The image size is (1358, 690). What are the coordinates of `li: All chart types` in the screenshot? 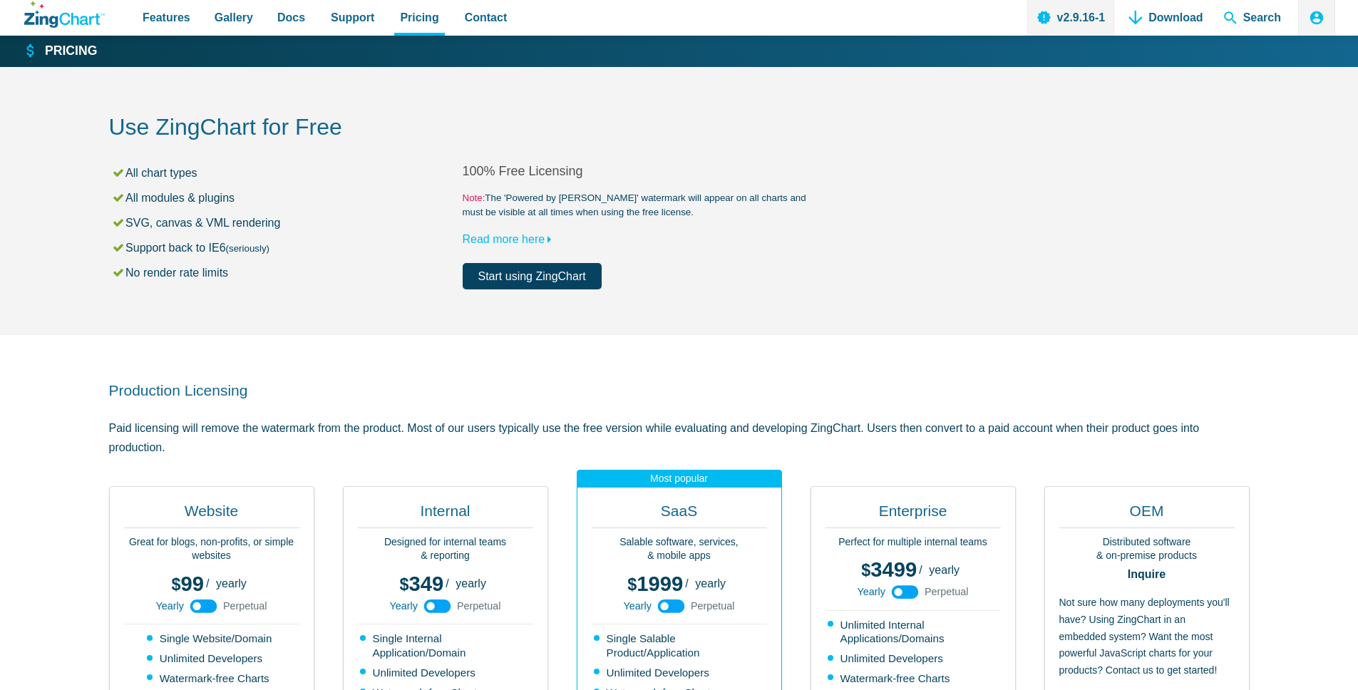 It's located at (286, 172).